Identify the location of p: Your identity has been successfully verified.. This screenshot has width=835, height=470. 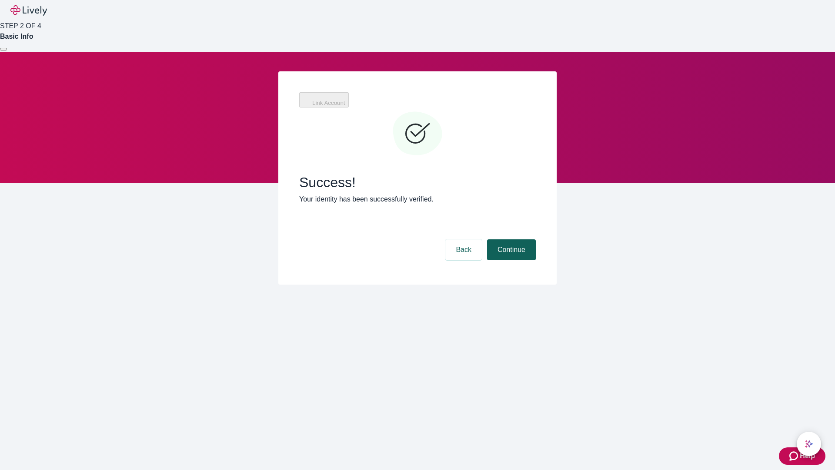
(418, 199).